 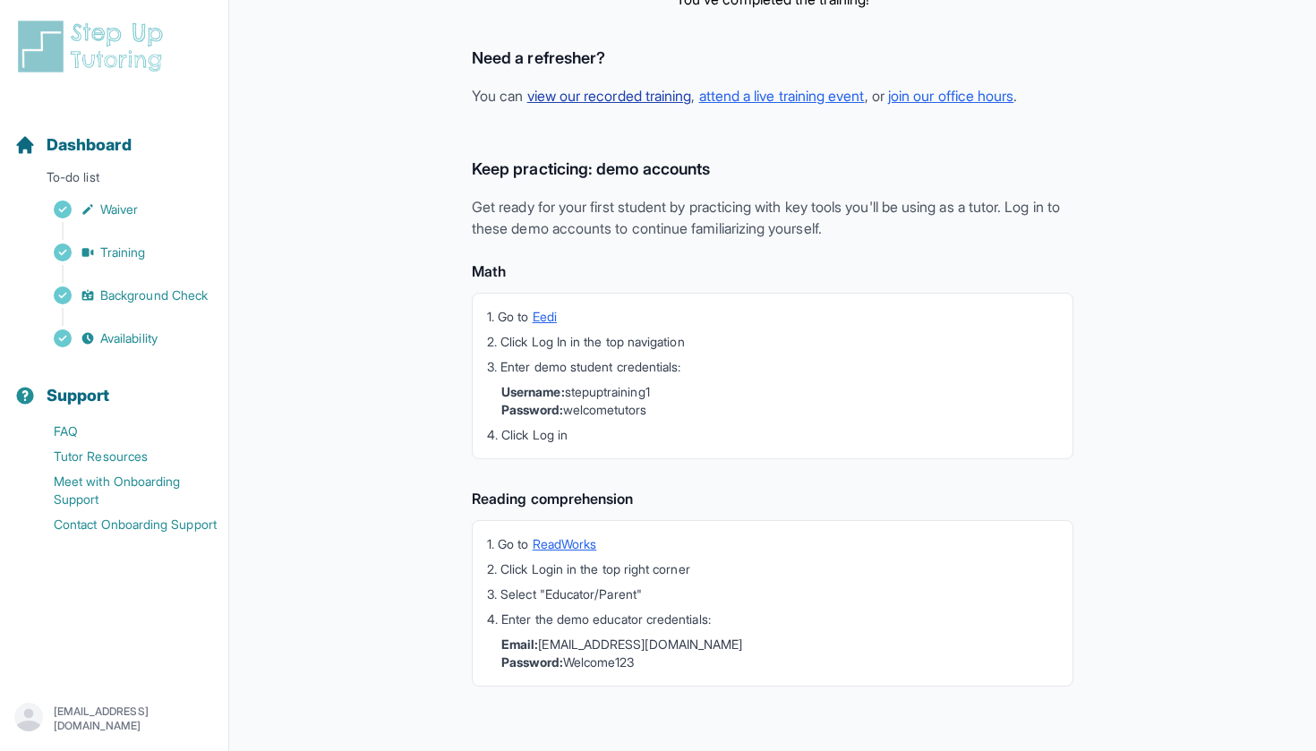 I want to click on li: stepuptraining1 welcometutors, so click(x=780, y=401).